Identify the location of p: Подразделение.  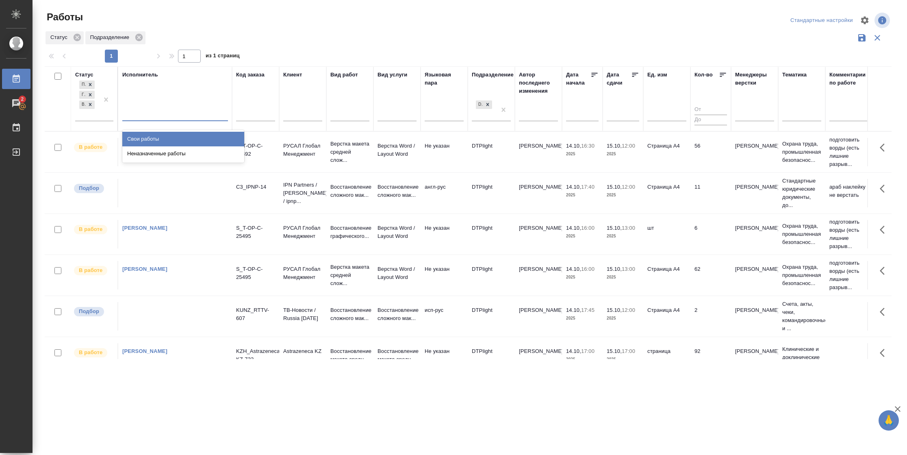
(111, 37).